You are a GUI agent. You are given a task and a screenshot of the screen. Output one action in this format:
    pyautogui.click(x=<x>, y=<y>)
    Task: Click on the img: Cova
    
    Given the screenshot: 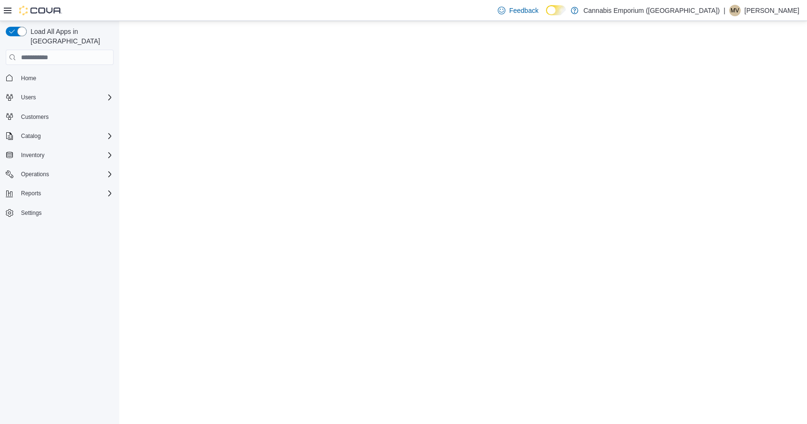 What is the action you would take?
    pyautogui.click(x=41, y=11)
    